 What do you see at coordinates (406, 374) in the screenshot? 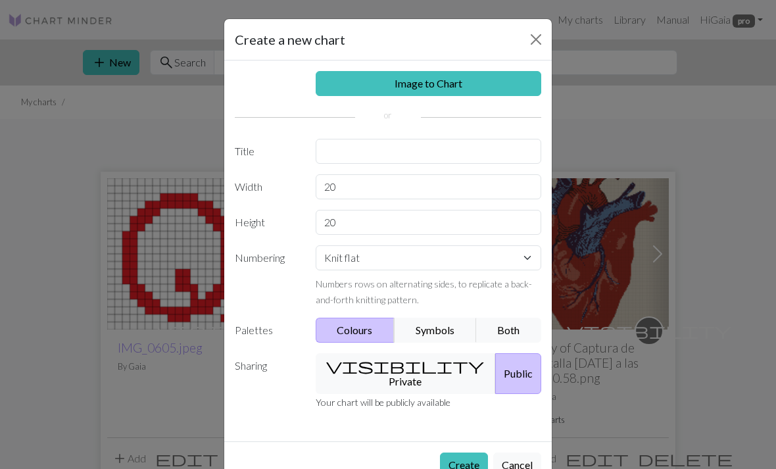
I see `button: Private` at bounding box center [406, 374].